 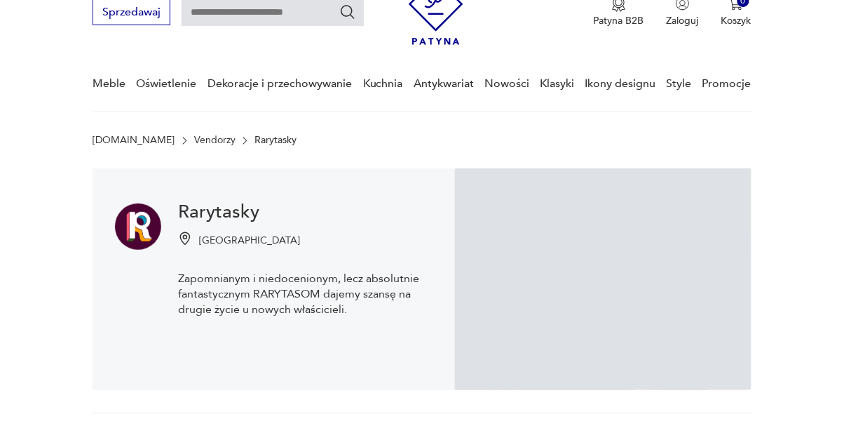 What do you see at coordinates (305, 212) in the screenshot?
I see `h1: Rarytasky` at bounding box center [305, 212].